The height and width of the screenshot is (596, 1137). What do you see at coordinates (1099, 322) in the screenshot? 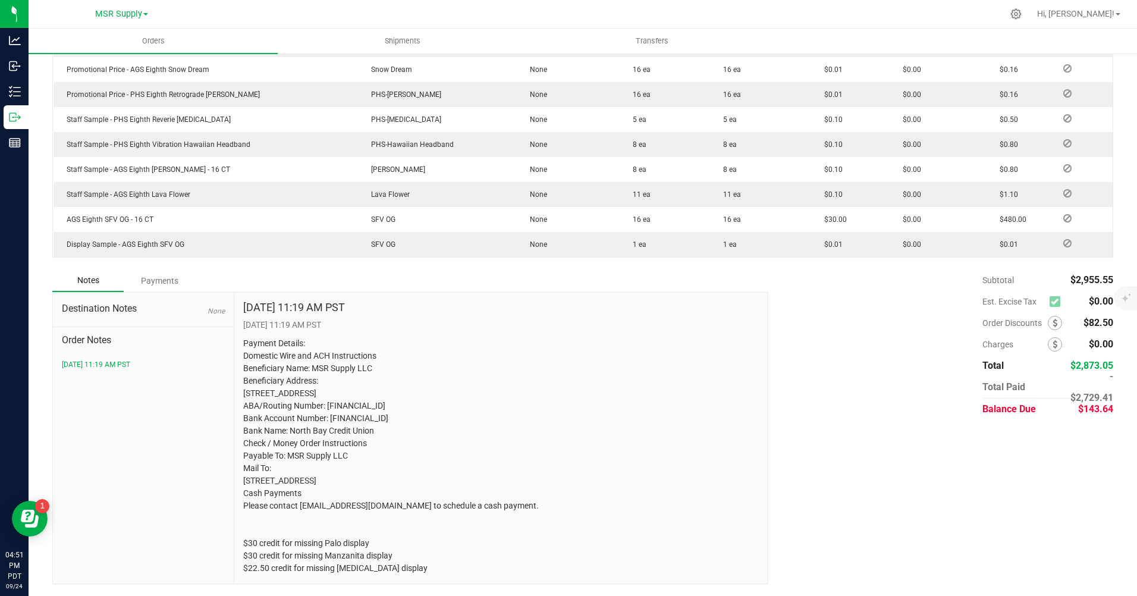
I see `span: $82.50` at bounding box center [1099, 322].